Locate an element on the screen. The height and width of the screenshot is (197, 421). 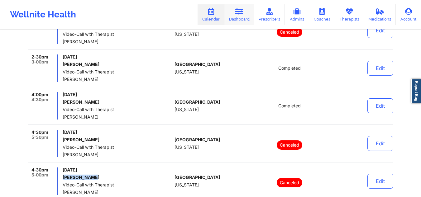
a: Dashboard is located at coordinates (240, 15).